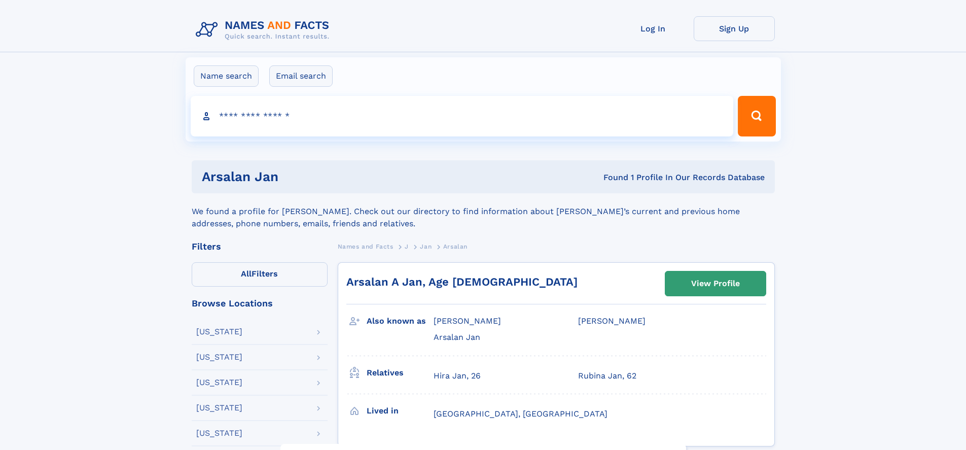 The width and height of the screenshot is (966, 450). Describe the element at coordinates (226, 76) in the screenshot. I see `label: Name search` at that location.